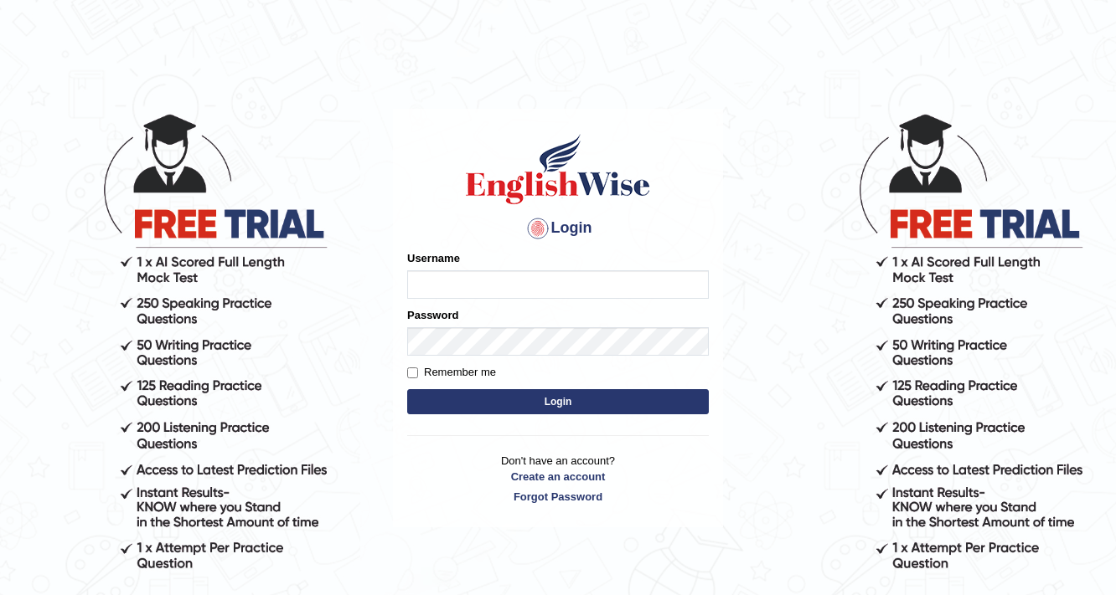 This screenshot has height=595, width=1116. I want to click on a: Forgot Password, so click(558, 497).